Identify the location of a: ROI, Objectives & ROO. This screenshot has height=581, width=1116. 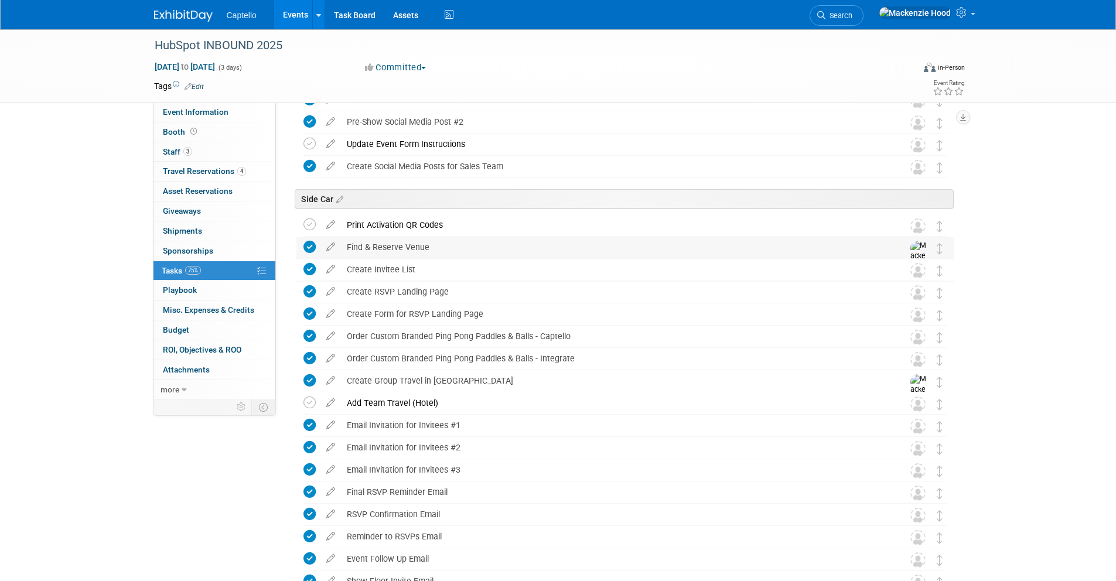
(214, 350).